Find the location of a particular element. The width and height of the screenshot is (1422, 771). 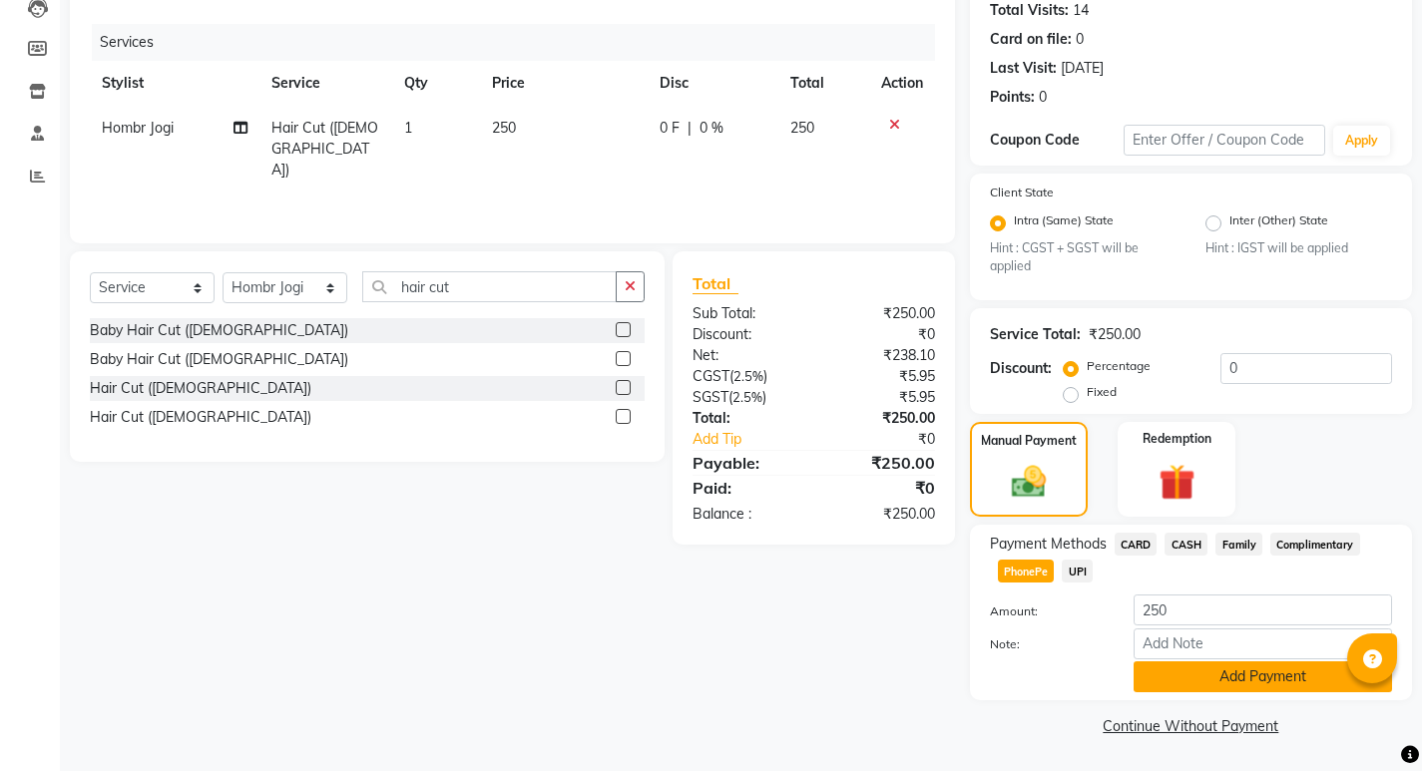

span: SGST is located at coordinates (710, 397).